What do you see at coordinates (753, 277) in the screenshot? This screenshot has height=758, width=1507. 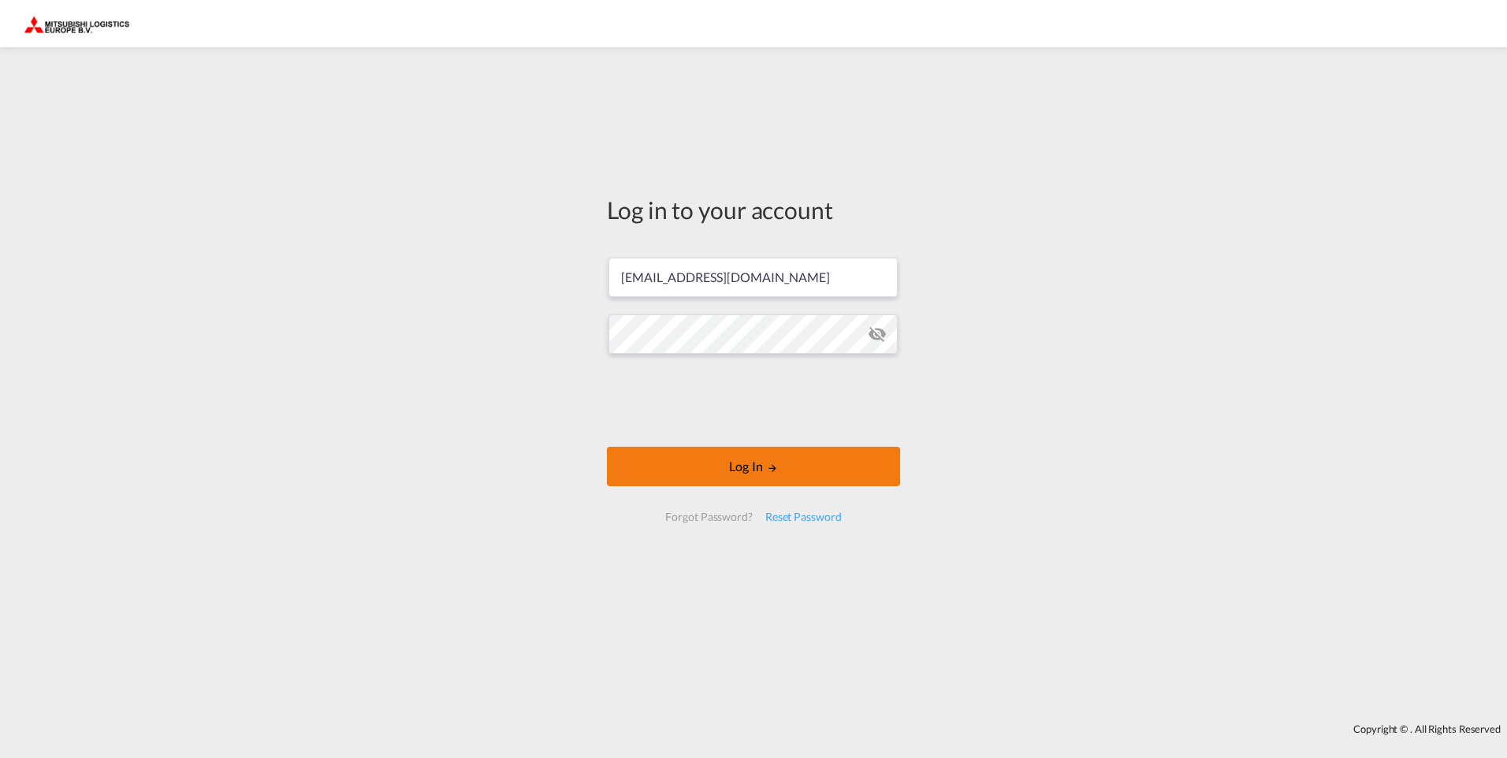 I see `input: Enter email/phone number` at bounding box center [753, 277].